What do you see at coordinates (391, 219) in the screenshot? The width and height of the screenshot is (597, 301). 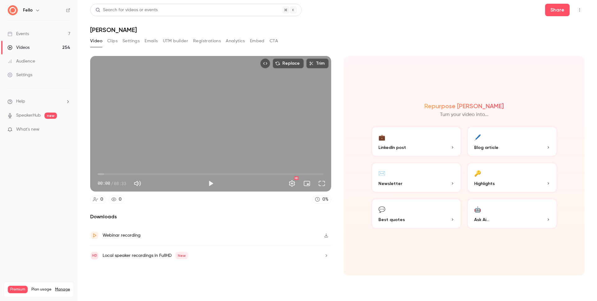 I see `span: Best quotes` at bounding box center [391, 219].